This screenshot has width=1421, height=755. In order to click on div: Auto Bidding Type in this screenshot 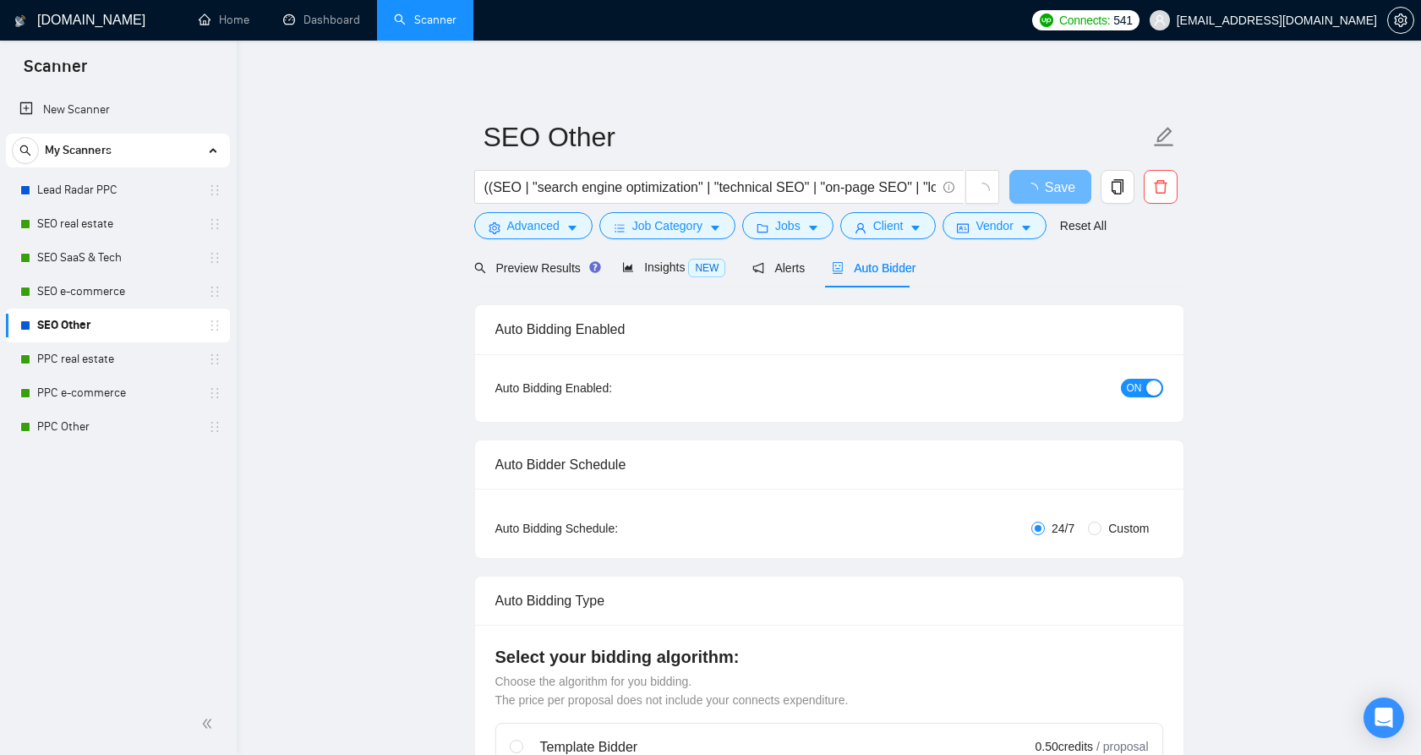, I will do `click(829, 600)`.